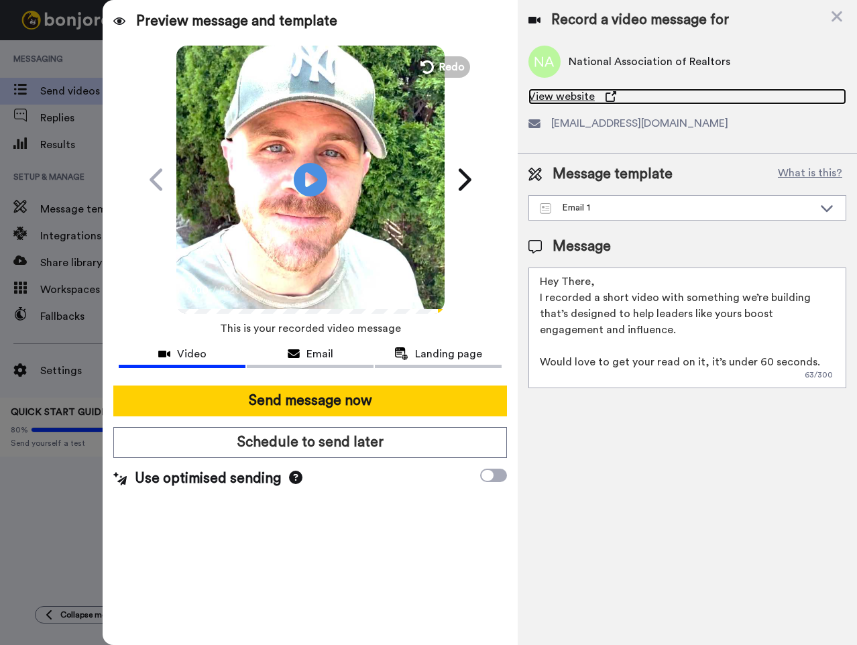  What do you see at coordinates (448, 354) in the screenshot?
I see `span: Landing page` at bounding box center [448, 354].